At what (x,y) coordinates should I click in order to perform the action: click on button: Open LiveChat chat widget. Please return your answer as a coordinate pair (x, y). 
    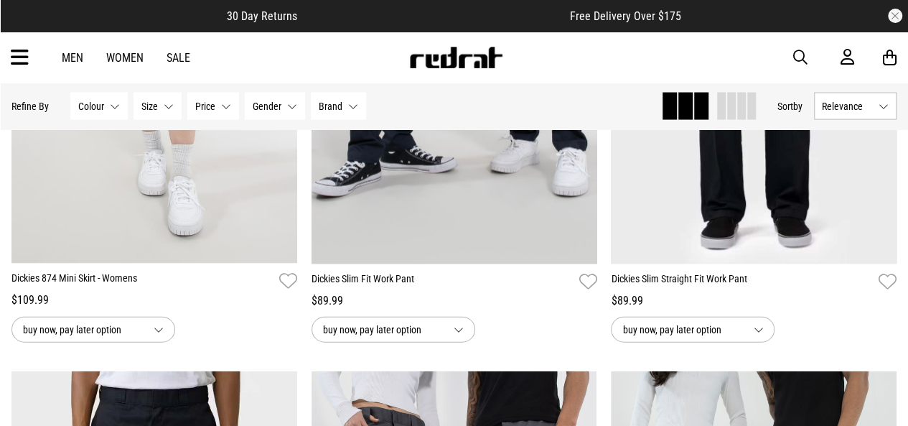
    Looking at the image, I should click on (33, 27).